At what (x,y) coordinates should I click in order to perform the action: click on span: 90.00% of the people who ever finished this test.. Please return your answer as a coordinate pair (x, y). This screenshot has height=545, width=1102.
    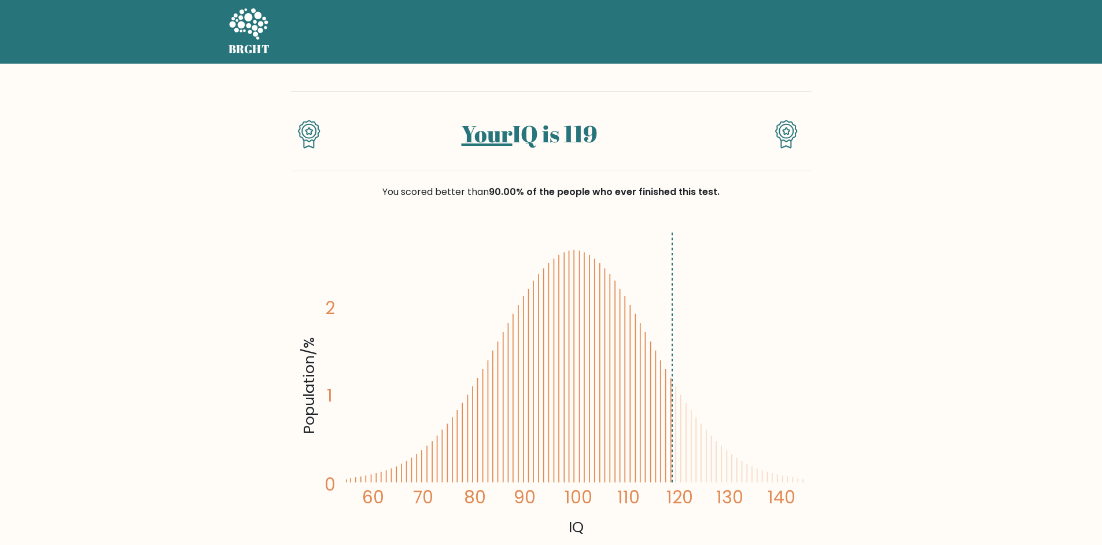
    Looking at the image, I should click on (604, 191).